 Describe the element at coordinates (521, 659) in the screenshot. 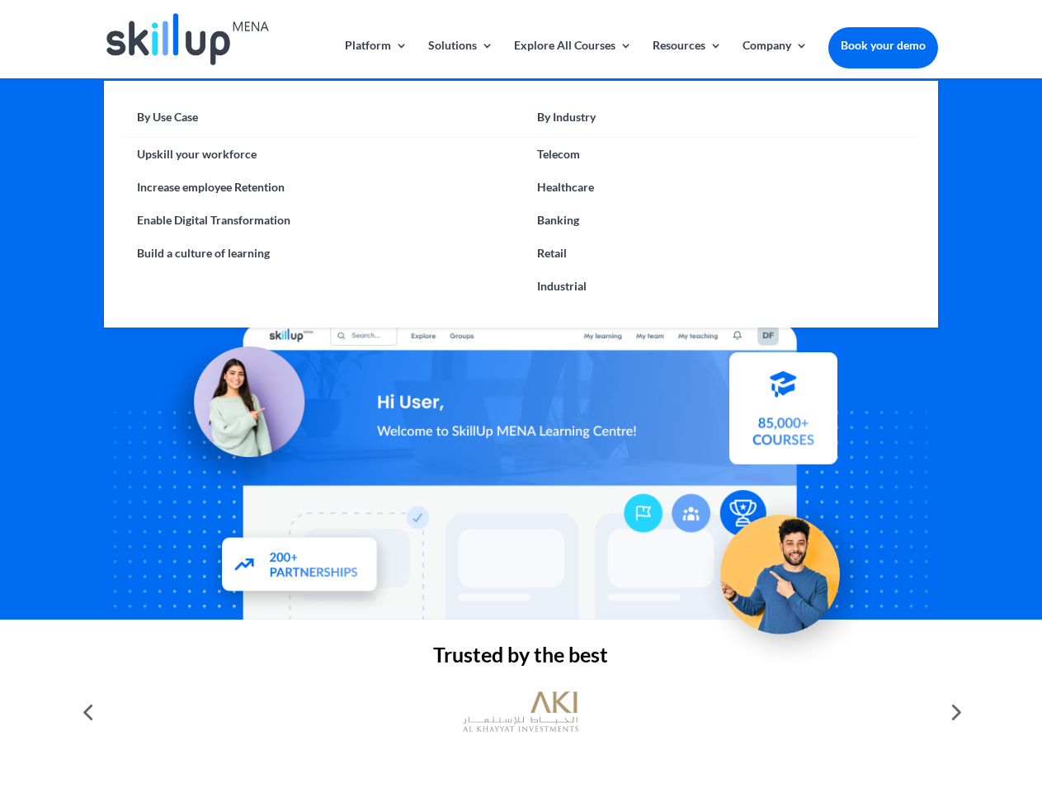

I see `h2: Trusted by the best` at that location.